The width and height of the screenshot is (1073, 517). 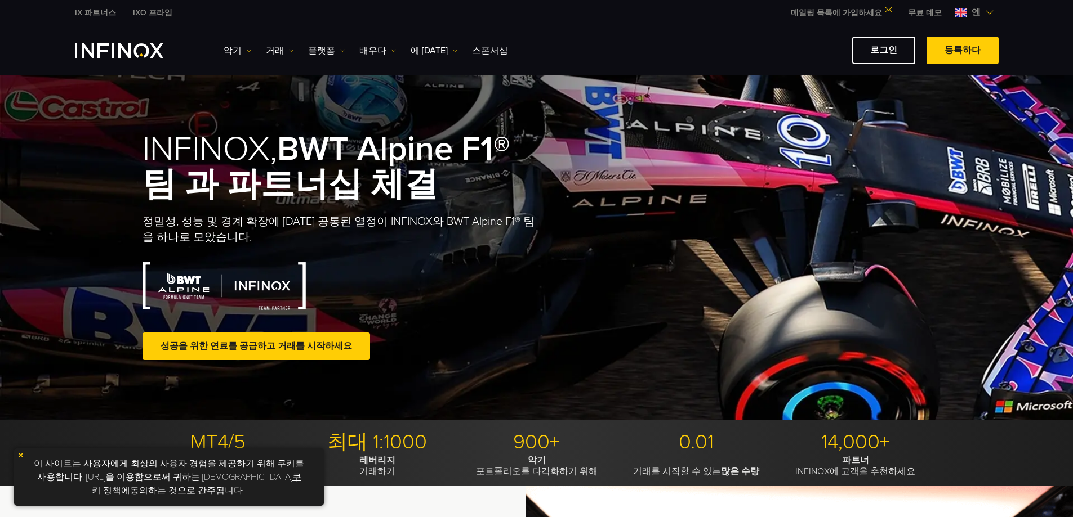 What do you see at coordinates (209, 149) in the screenshot?
I see `font: INFINOX,` at bounding box center [209, 149].